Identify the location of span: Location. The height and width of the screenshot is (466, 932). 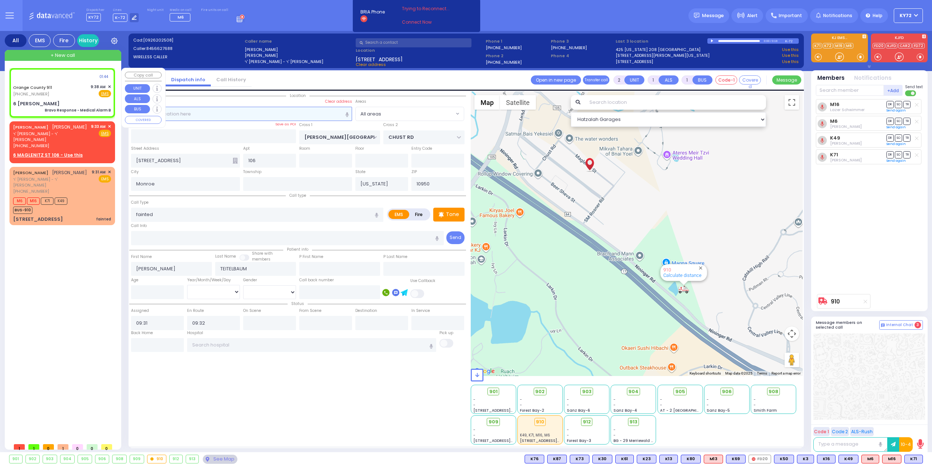
(298, 95).